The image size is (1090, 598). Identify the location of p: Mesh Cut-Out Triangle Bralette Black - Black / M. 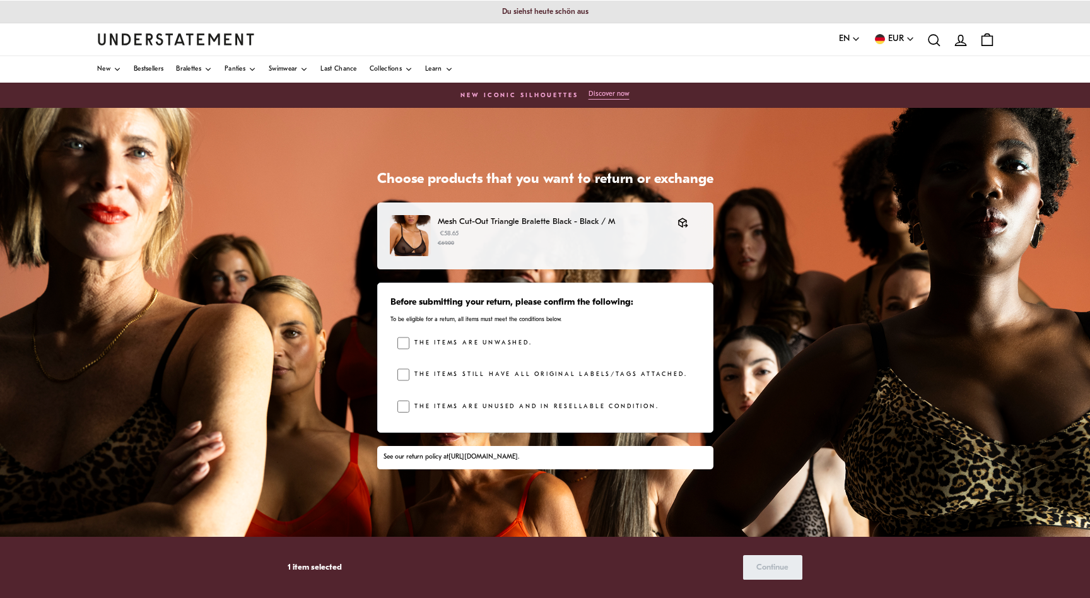
(551, 221).